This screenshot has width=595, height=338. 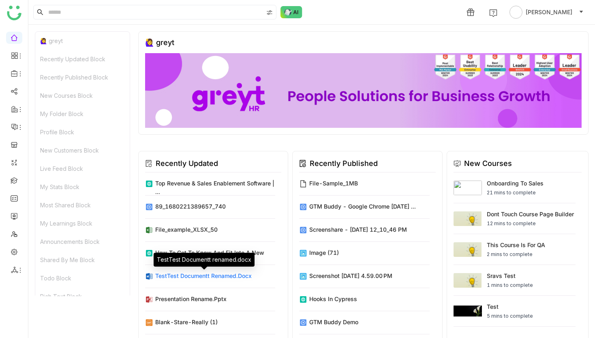 I want to click on div: 1 mins to complete, so click(x=510, y=285).